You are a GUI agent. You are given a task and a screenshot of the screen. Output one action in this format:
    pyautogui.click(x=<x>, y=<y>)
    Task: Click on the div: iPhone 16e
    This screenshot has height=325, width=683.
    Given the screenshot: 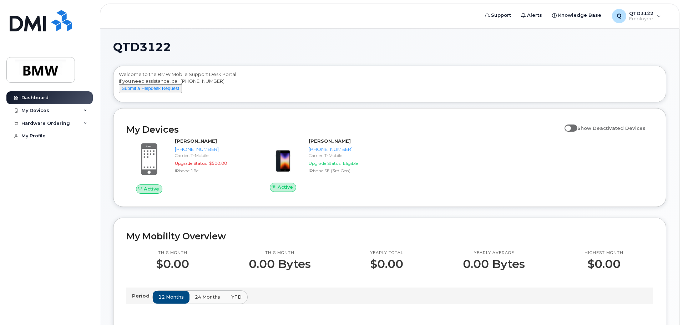 What is the action you would take?
    pyautogui.click(x=212, y=171)
    